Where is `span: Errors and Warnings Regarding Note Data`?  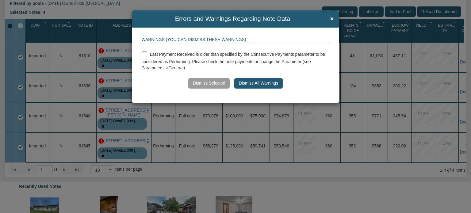 span: Errors and Warnings Regarding Note Data is located at coordinates (233, 19).